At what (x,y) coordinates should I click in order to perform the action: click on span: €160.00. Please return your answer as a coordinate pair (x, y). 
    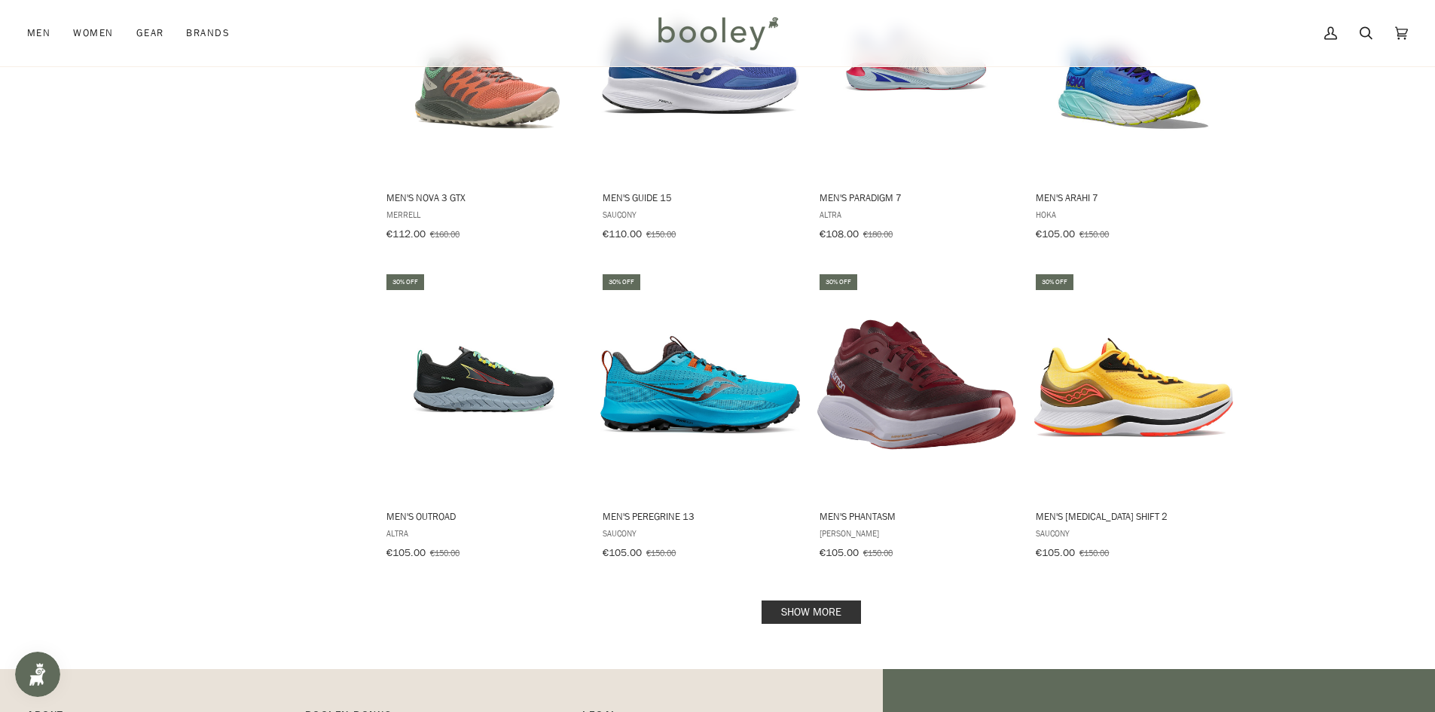
    Looking at the image, I should click on (444, 234).